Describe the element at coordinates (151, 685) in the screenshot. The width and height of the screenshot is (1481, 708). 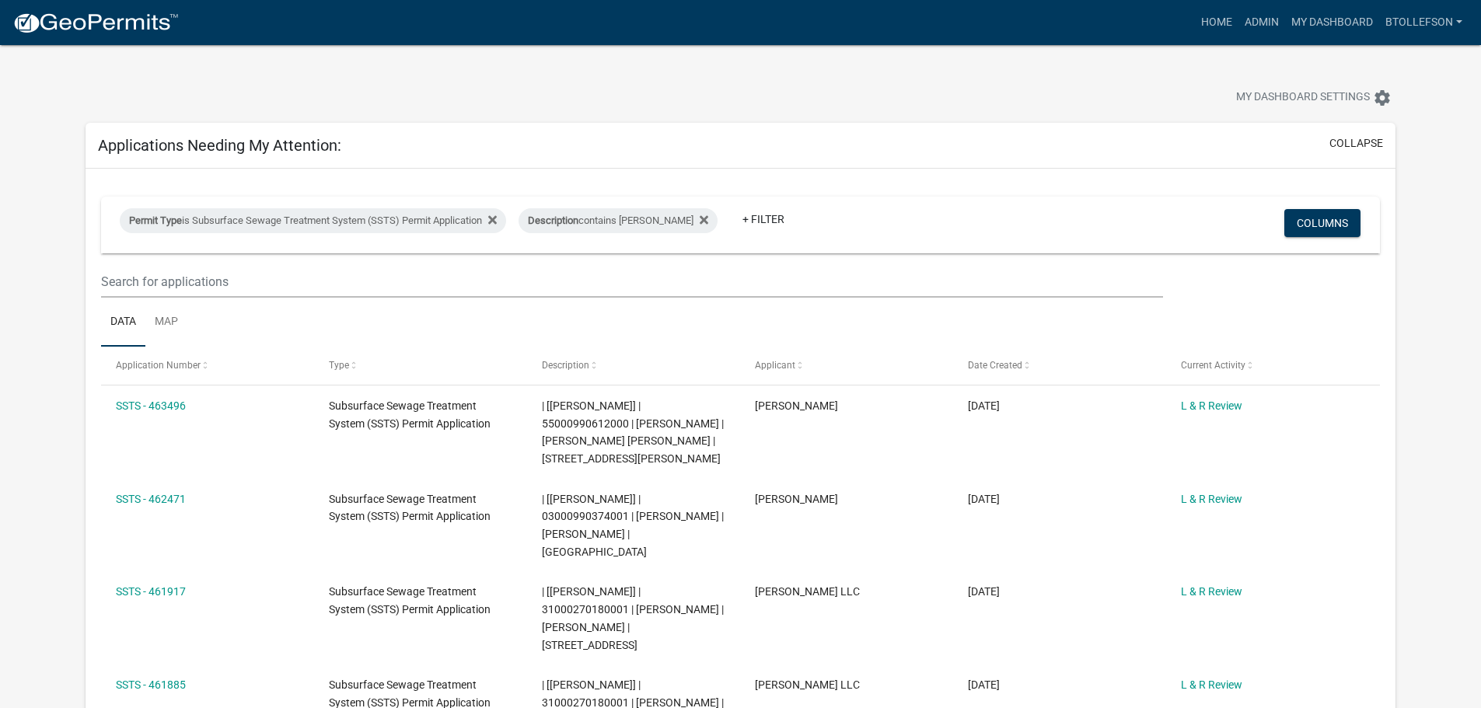
I see `a: SSTS - 461885` at that location.